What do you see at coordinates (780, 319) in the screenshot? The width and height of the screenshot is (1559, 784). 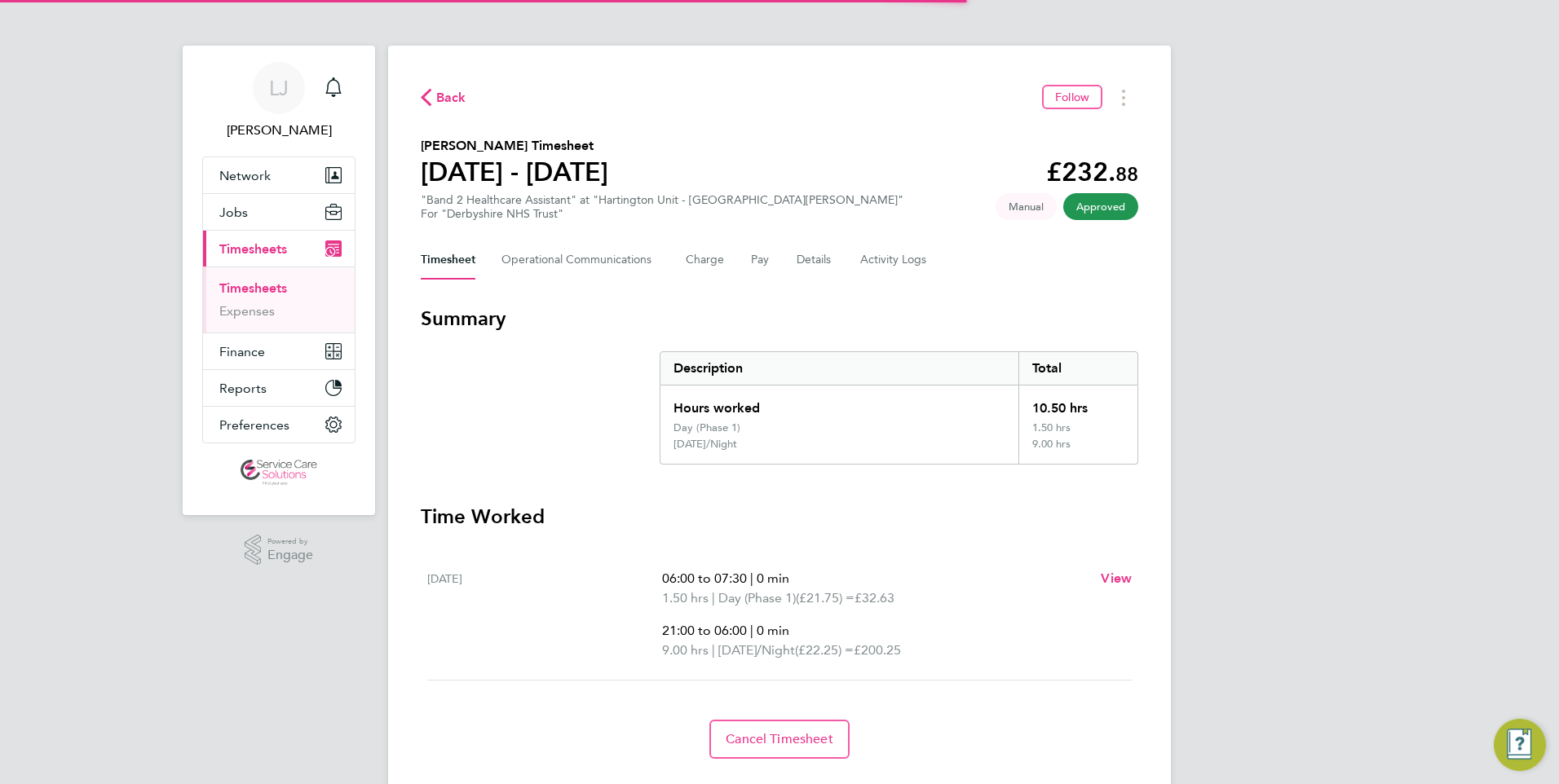 I see `h3: Summary` at bounding box center [780, 319].